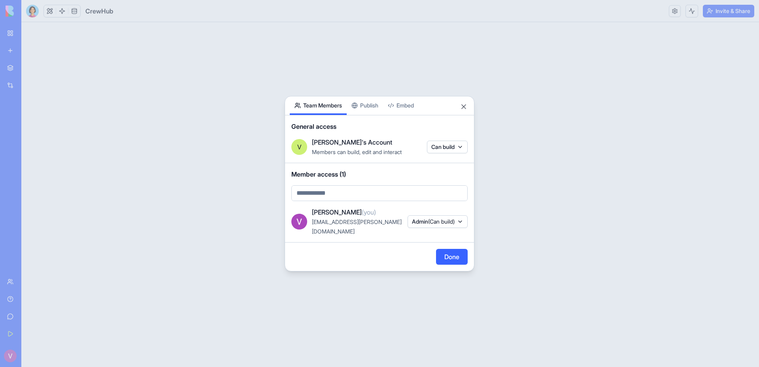 Image resolution: width=759 pixels, height=367 pixels. I want to click on button: Publish, so click(365, 106).